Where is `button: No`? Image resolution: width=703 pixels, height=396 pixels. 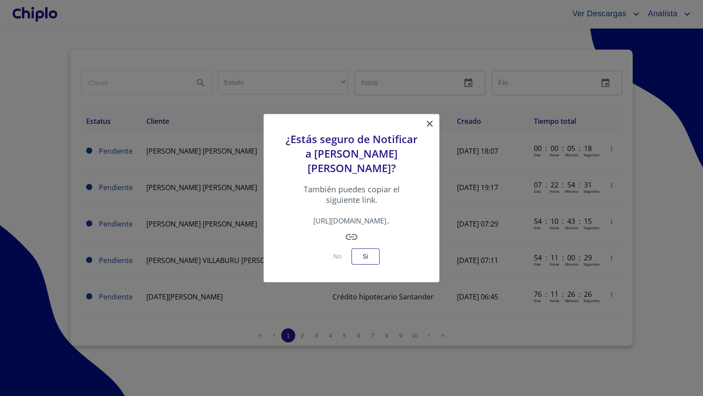 button: No is located at coordinates (337, 257).